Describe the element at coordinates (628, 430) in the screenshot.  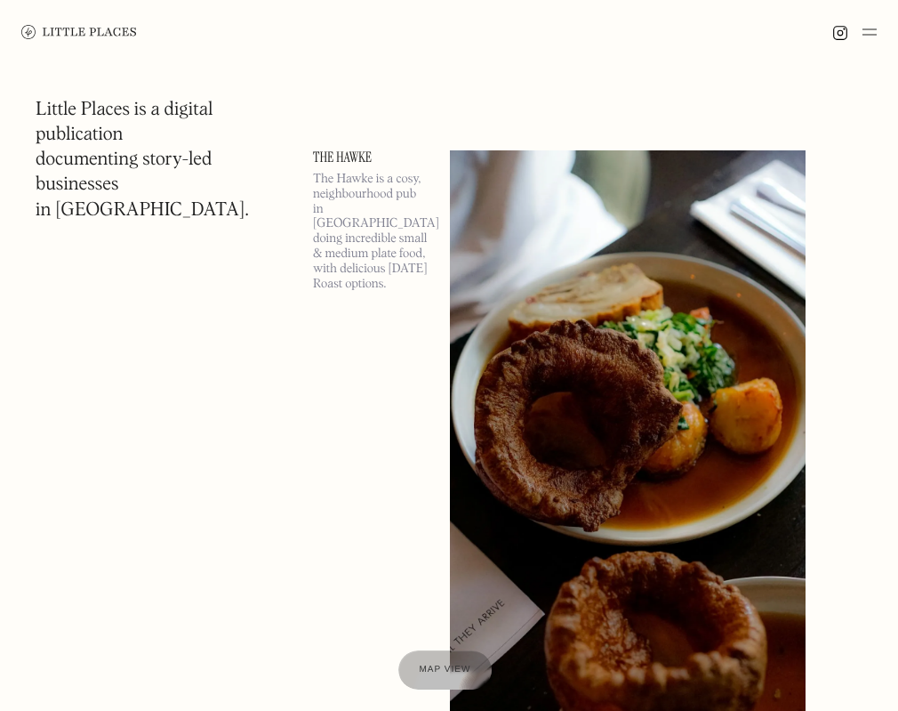
I see `img: The Hawke` at that location.